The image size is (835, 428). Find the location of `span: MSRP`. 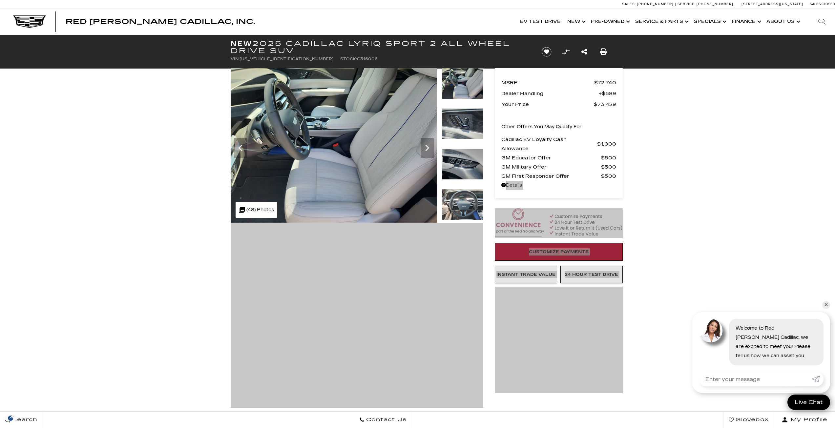

span: MSRP is located at coordinates (548, 83).